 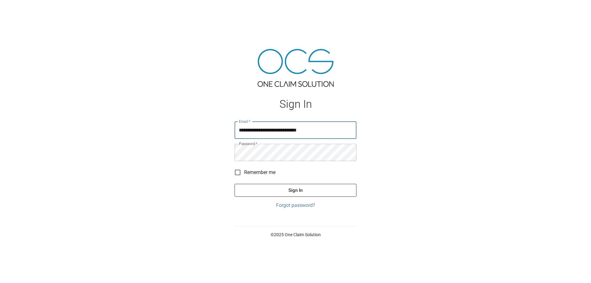 I want to click on img: ocs-logo-white-transparent.png, so click(x=20, y=10).